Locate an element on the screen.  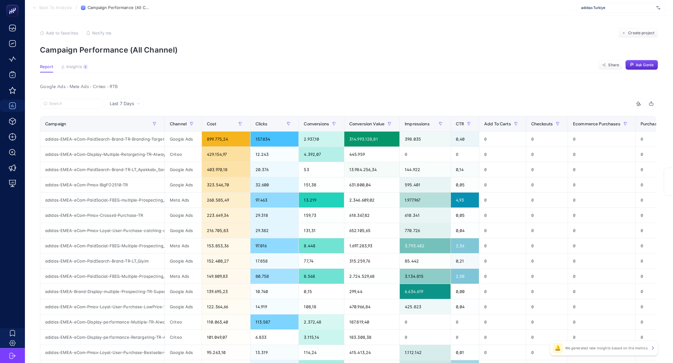
span: Ask Genie is located at coordinates (644, 65).